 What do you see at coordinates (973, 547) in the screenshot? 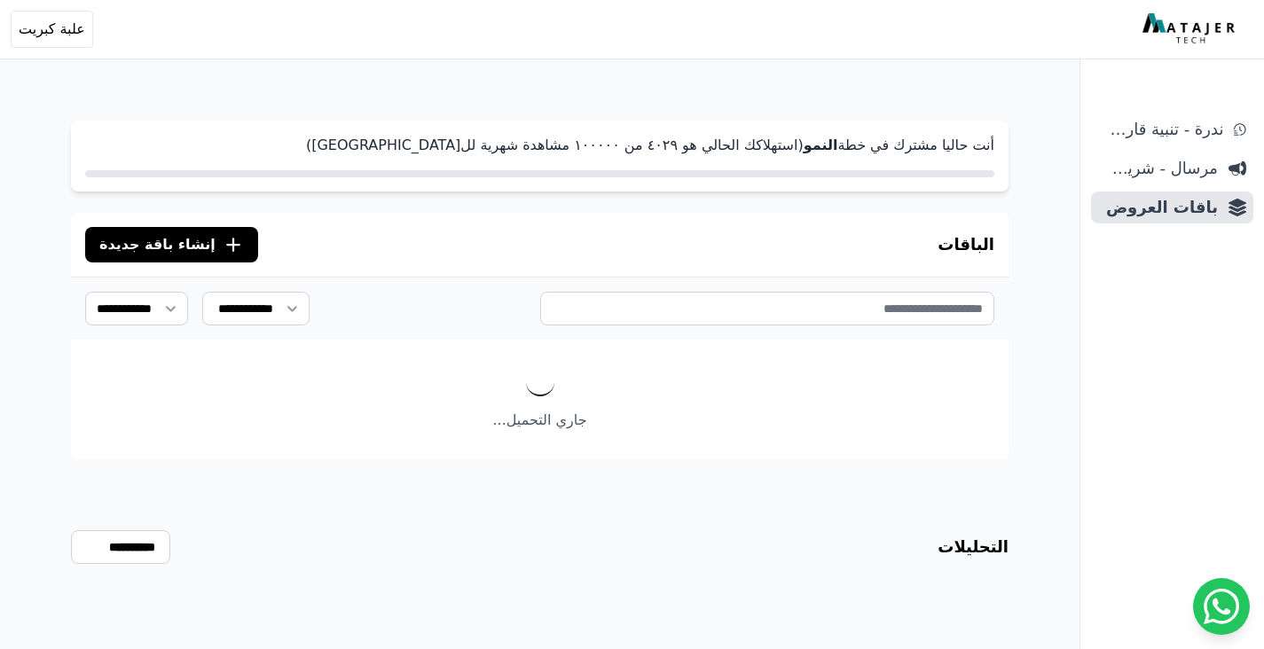
I see `h3: التحليلات` at bounding box center [973, 547].